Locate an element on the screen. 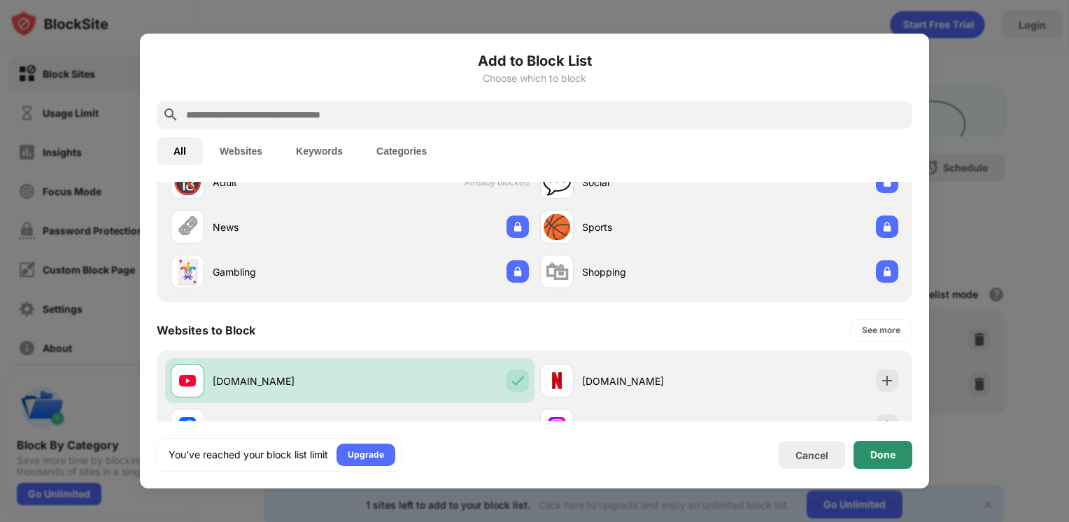 This screenshot has width=1069, height=522. div: Shopping is located at coordinates (651, 271).